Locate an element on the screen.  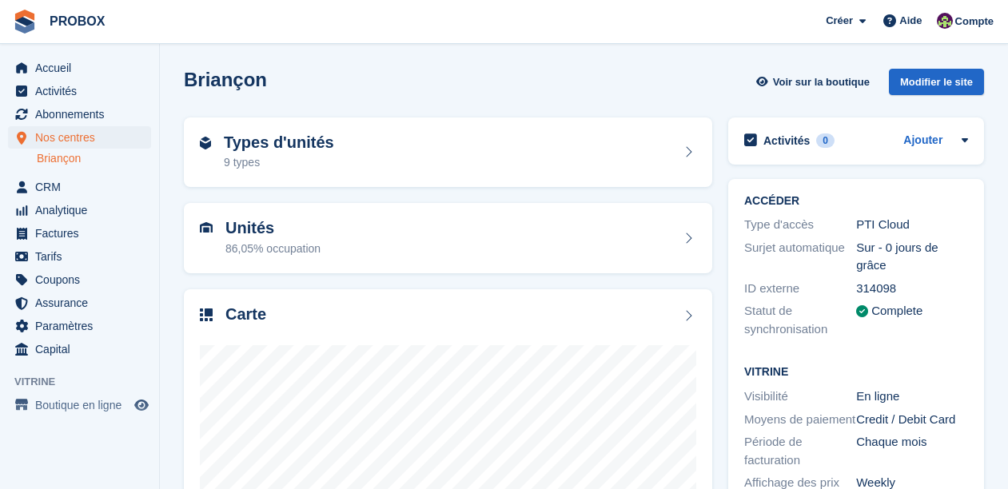
h2: Vitrine is located at coordinates (856, 372).